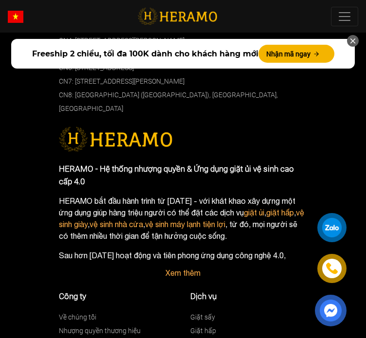 Image resolution: width=366 pixels, height=338 pixels. Describe the element at coordinates (16, 17) in the screenshot. I see `img: vn-flag.png` at that location.